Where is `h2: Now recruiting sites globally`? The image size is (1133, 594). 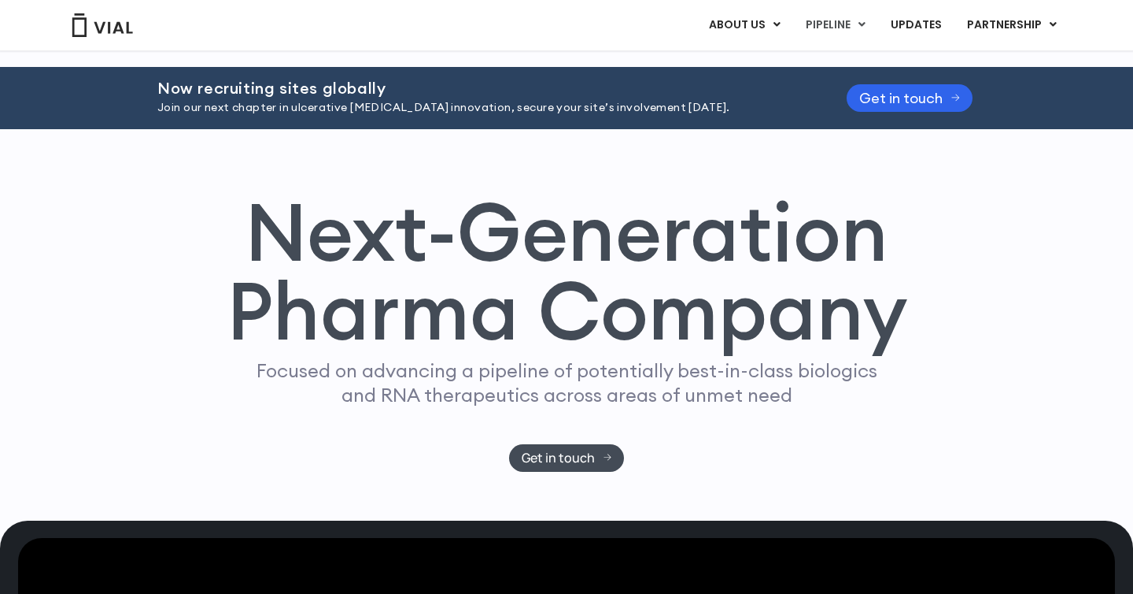 h2: Now recruiting sites globally is located at coordinates (483, 88).